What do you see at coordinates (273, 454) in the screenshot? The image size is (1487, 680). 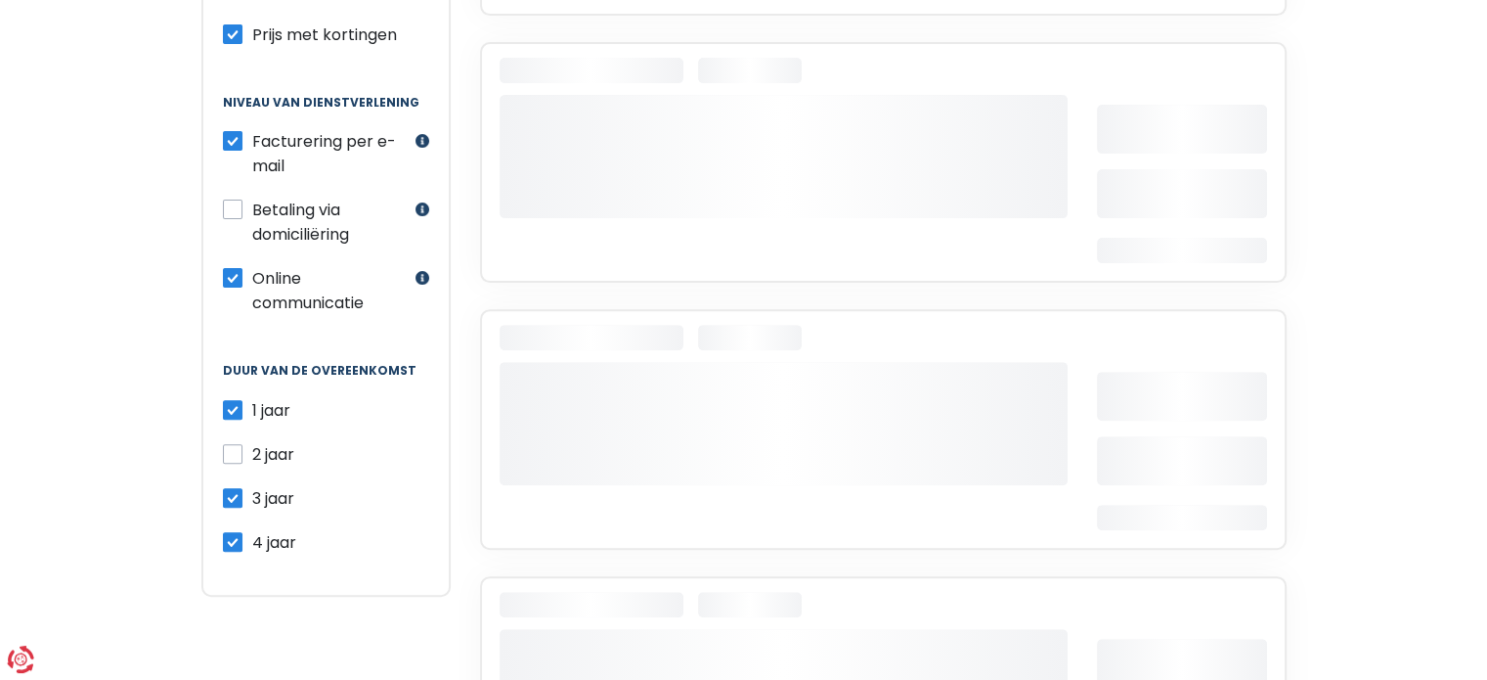 I see `span: 2 jaar` at bounding box center [273, 454].